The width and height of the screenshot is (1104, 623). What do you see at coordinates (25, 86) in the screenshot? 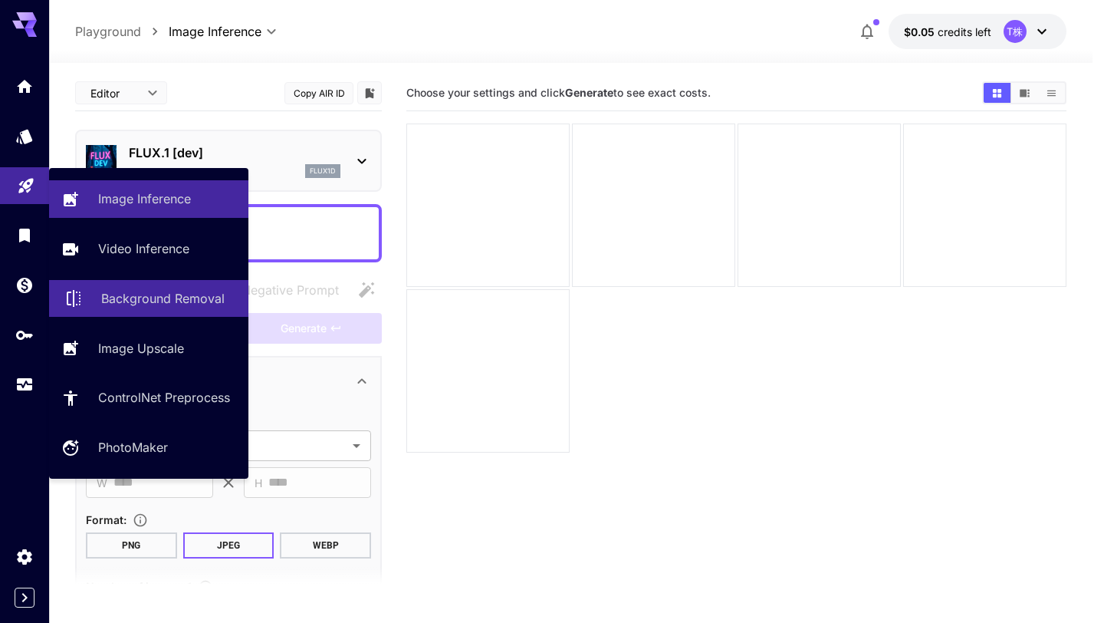
I see `div: Home` at bounding box center [25, 86].